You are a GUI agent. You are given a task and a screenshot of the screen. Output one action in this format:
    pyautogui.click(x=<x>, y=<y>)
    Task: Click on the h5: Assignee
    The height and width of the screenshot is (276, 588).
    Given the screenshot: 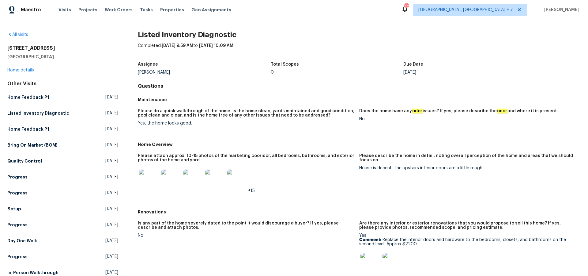 What is the action you would take?
    pyautogui.click(x=148, y=64)
    